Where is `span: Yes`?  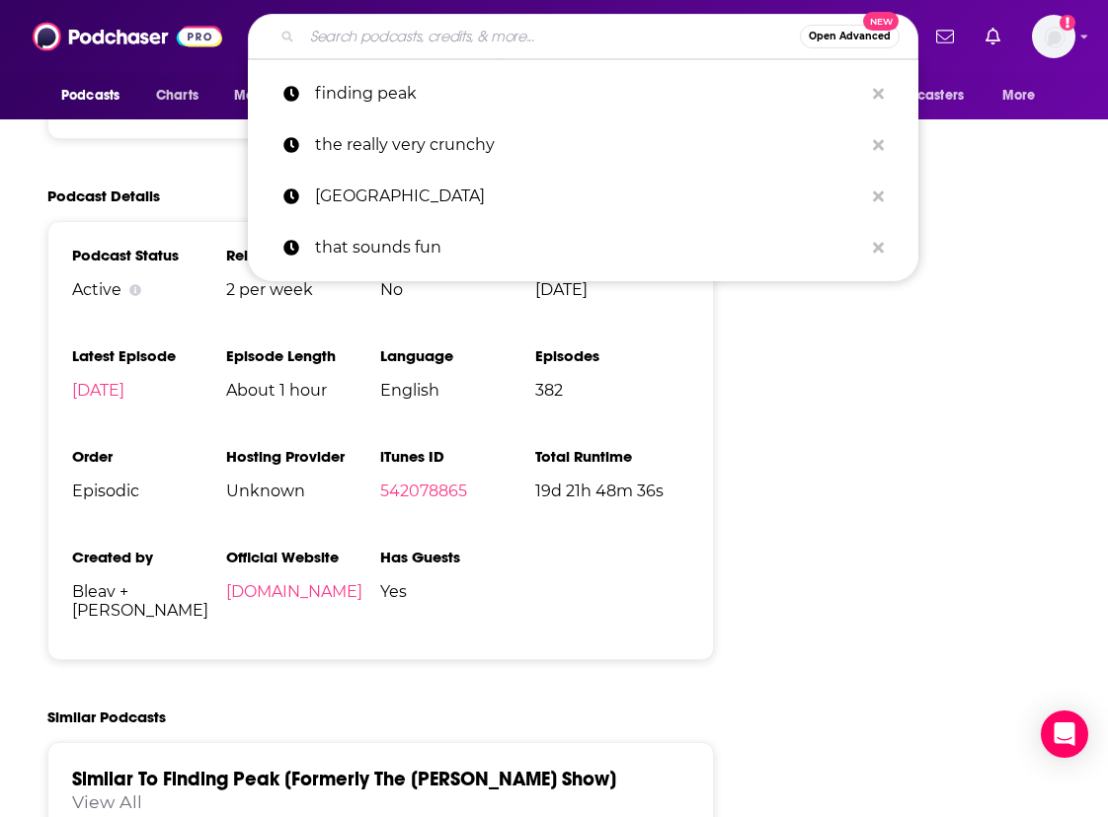 span: Yes is located at coordinates (457, 591).